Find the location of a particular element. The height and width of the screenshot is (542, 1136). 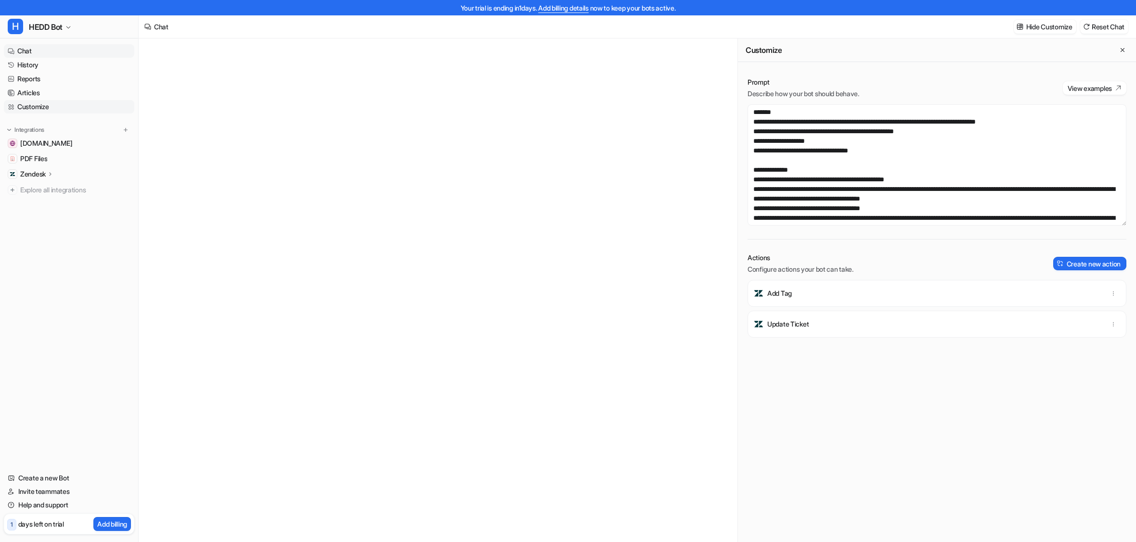

a: Help and support is located at coordinates (69, 505).